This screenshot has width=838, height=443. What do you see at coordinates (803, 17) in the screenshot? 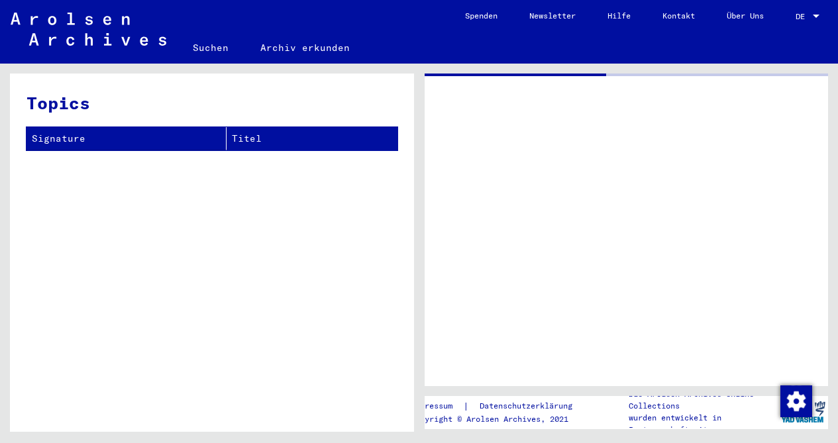
I see `span: DE` at bounding box center [803, 17].